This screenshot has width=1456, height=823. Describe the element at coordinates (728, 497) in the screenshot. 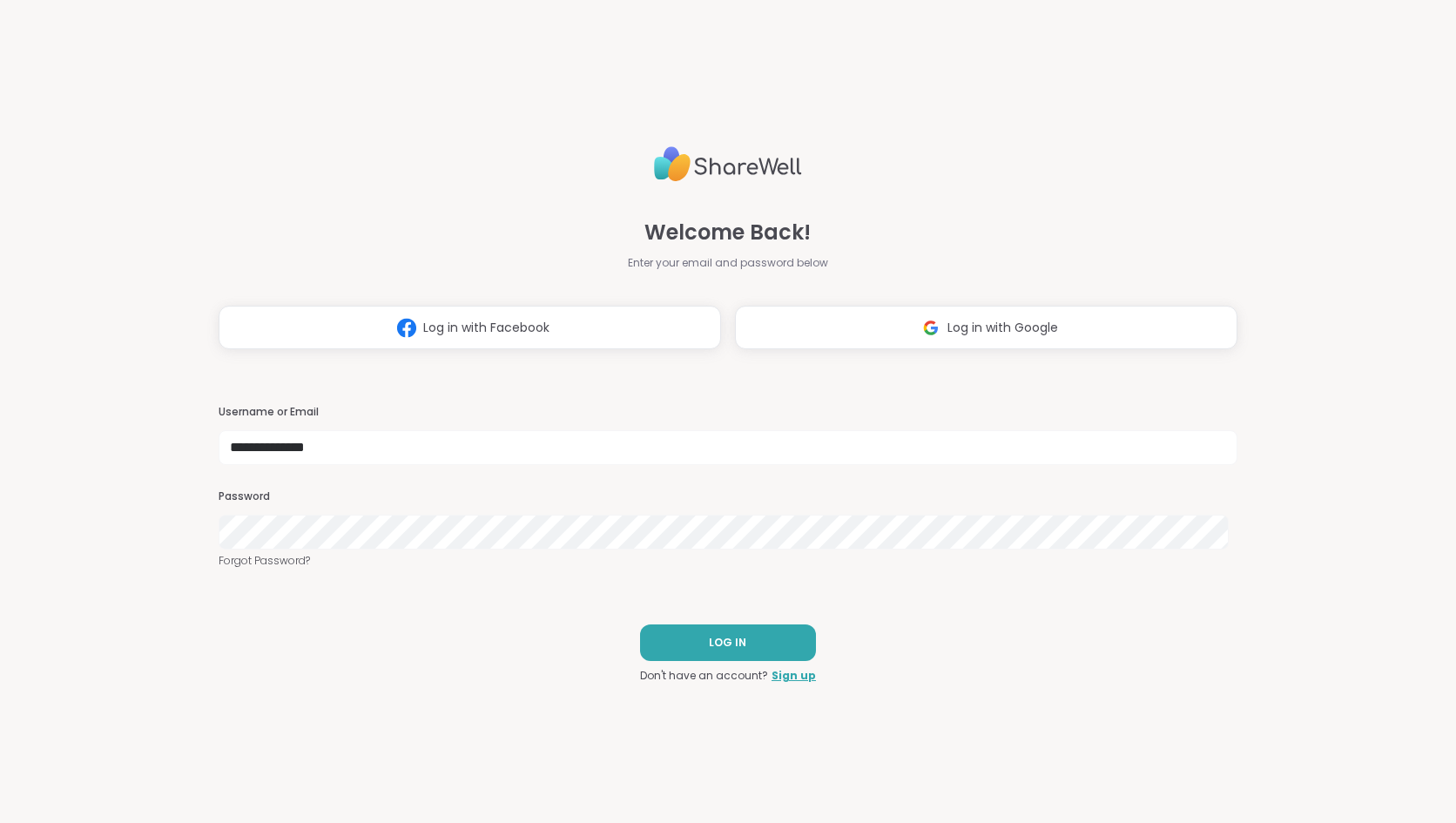

I see `h3: Password` at that location.